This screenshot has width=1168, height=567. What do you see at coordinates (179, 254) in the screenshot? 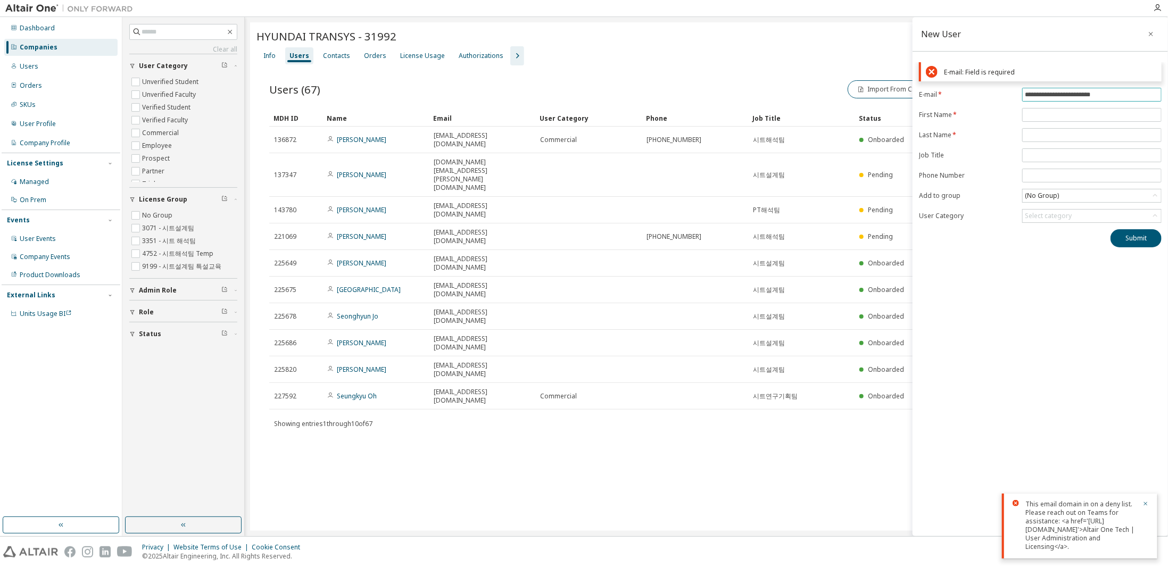
I see `label: 4752 - 시트해석팀 Temp` at bounding box center [179, 254].